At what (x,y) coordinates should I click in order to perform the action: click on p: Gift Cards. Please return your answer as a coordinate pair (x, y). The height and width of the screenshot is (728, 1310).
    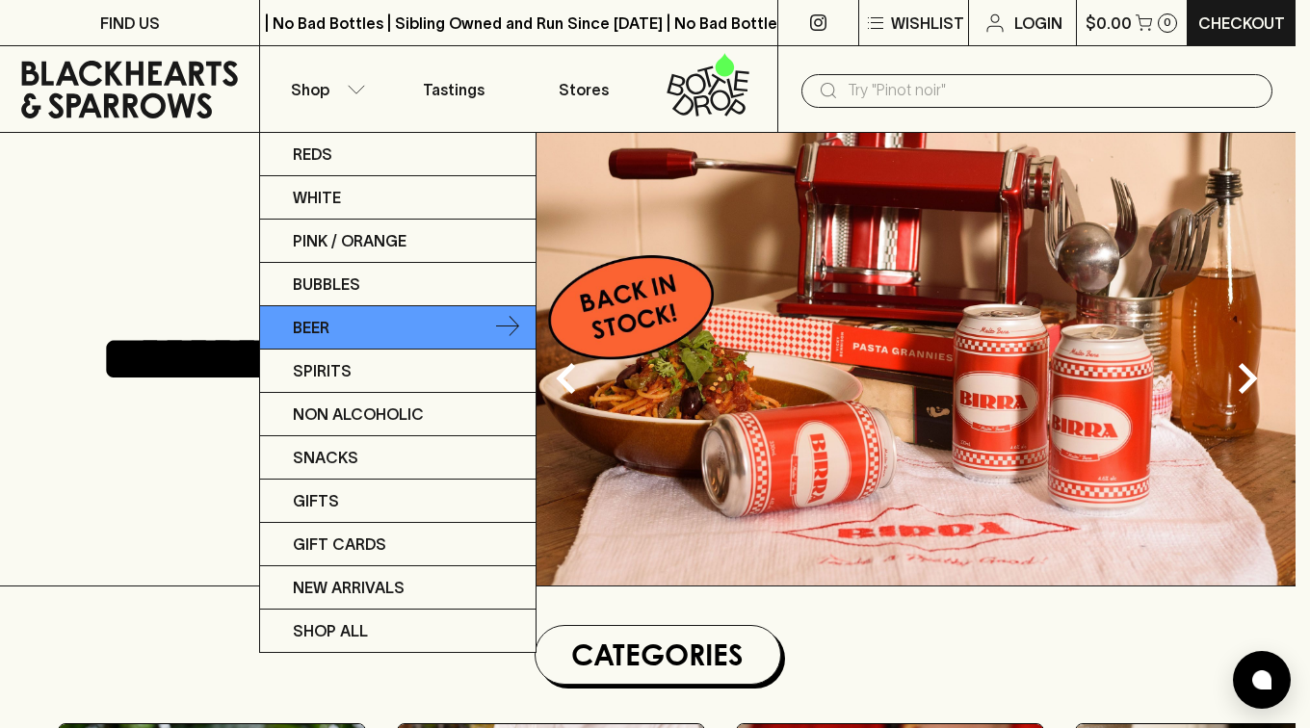
    Looking at the image, I should click on (339, 544).